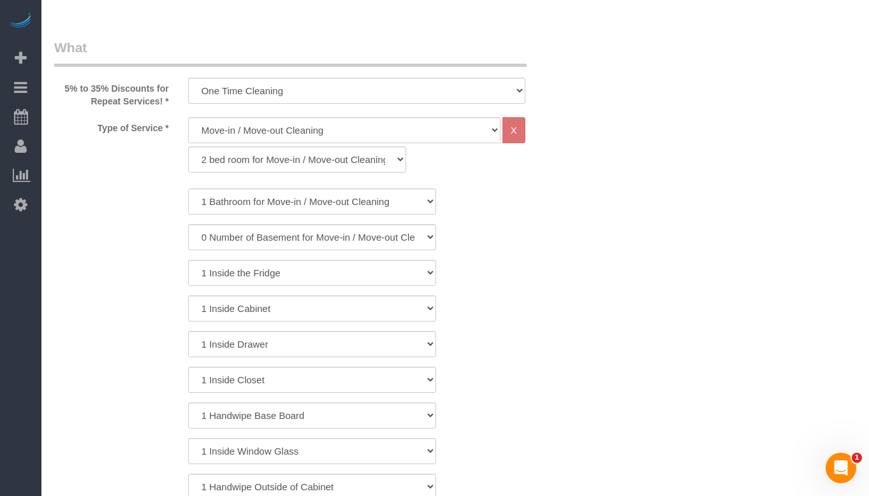 The image size is (869, 496). Describe the element at coordinates (20, 22) in the screenshot. I see `img: Automaid Logo` at that location.